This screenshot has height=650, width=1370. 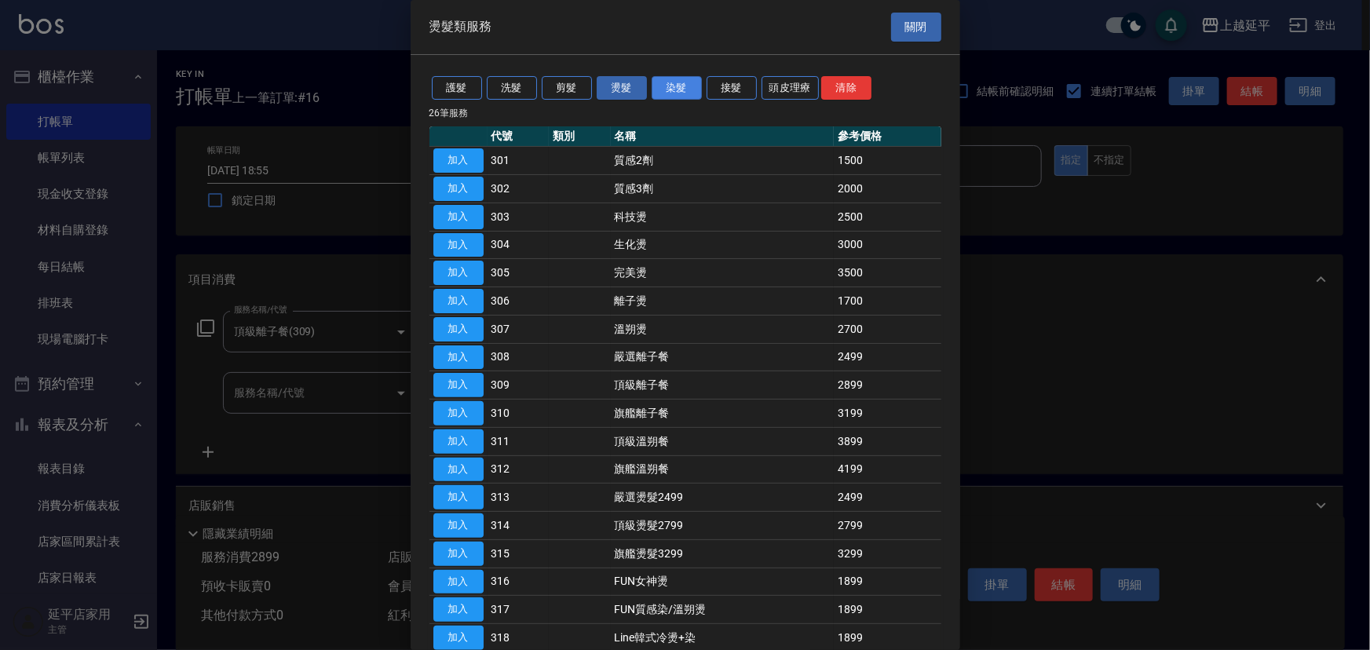 I want to click on button: 染髮, so click(x=677, y=88).